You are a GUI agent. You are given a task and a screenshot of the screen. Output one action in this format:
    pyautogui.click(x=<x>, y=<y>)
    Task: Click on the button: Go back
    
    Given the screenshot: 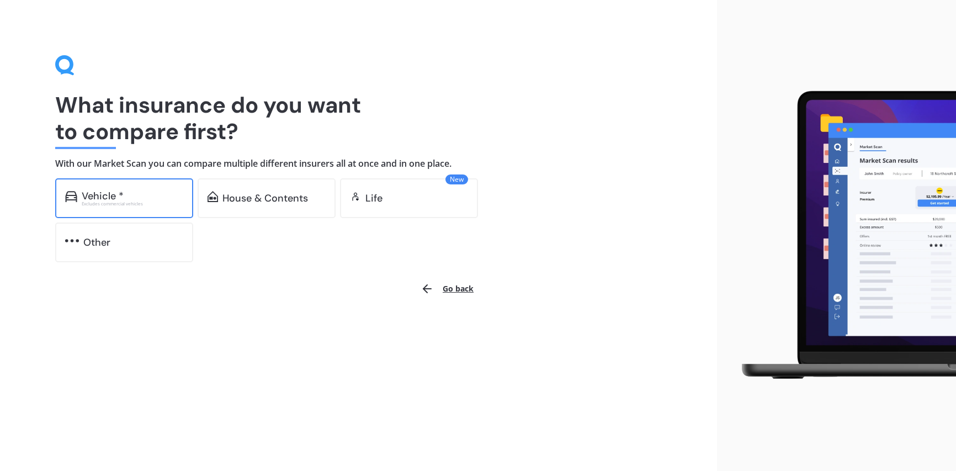 What is the action you would take?
    pyautogui.click(x=447, y=289)
    